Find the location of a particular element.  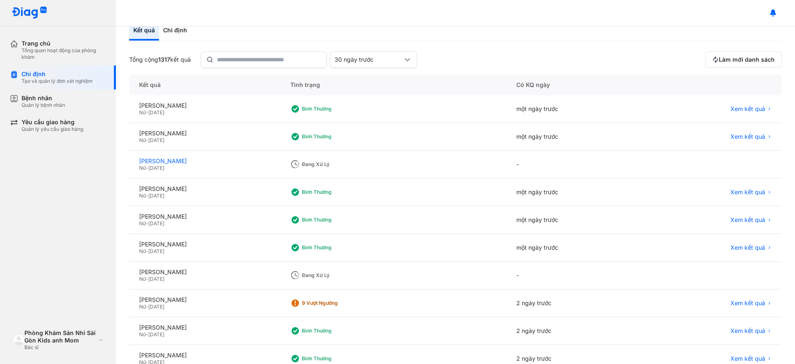

div: Tổng quan hoạt động của phòng khám is located at coordinates (64, 54).